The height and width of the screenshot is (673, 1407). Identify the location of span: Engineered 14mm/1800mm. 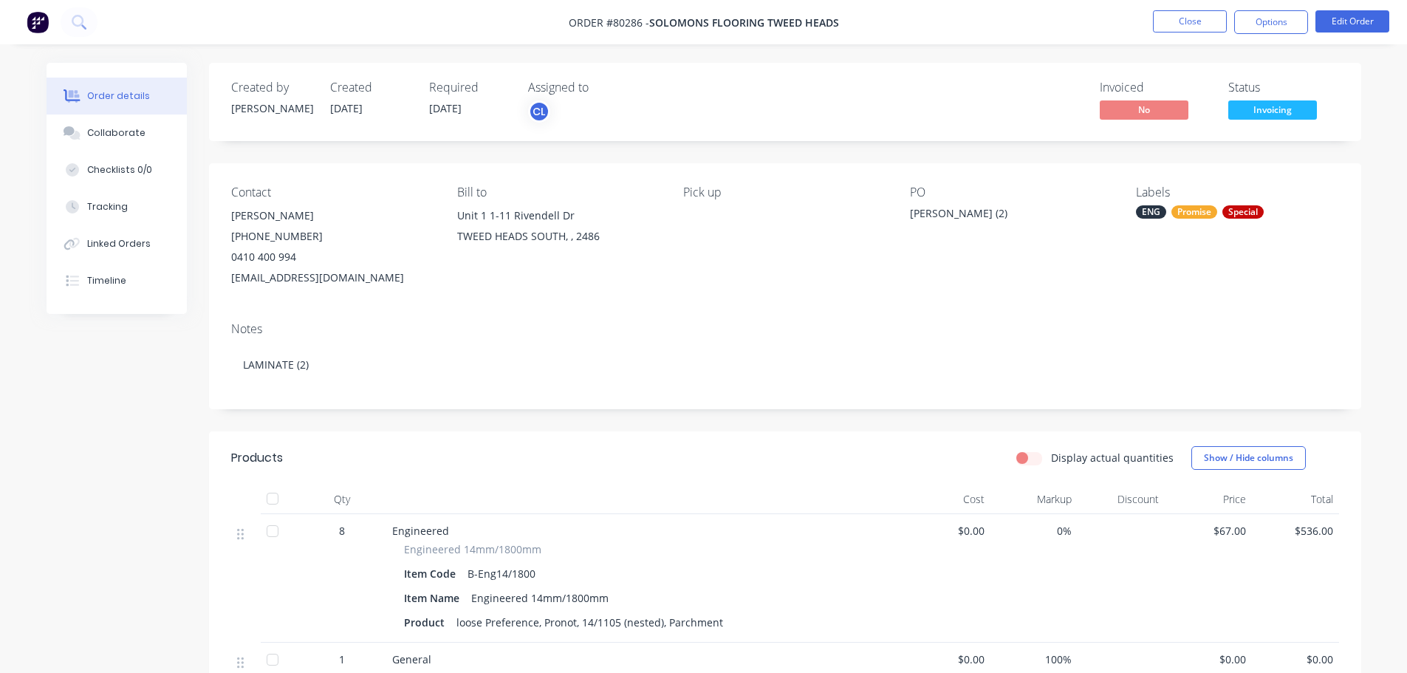
(473, 549).